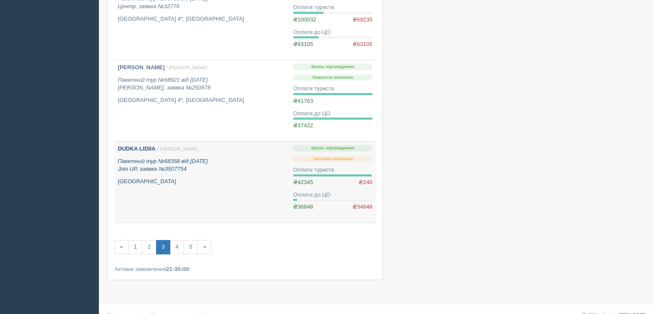  I want to click on a: 2, so click(149, 247).